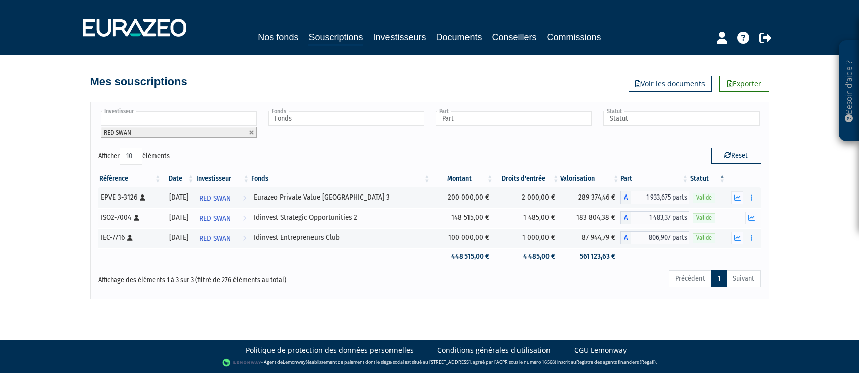 This screenshot has height=389, width=859. Describe the element at coordinates (494, 350) in the screenshot. I see `a: Conditions générales d'utilisation` at that location.